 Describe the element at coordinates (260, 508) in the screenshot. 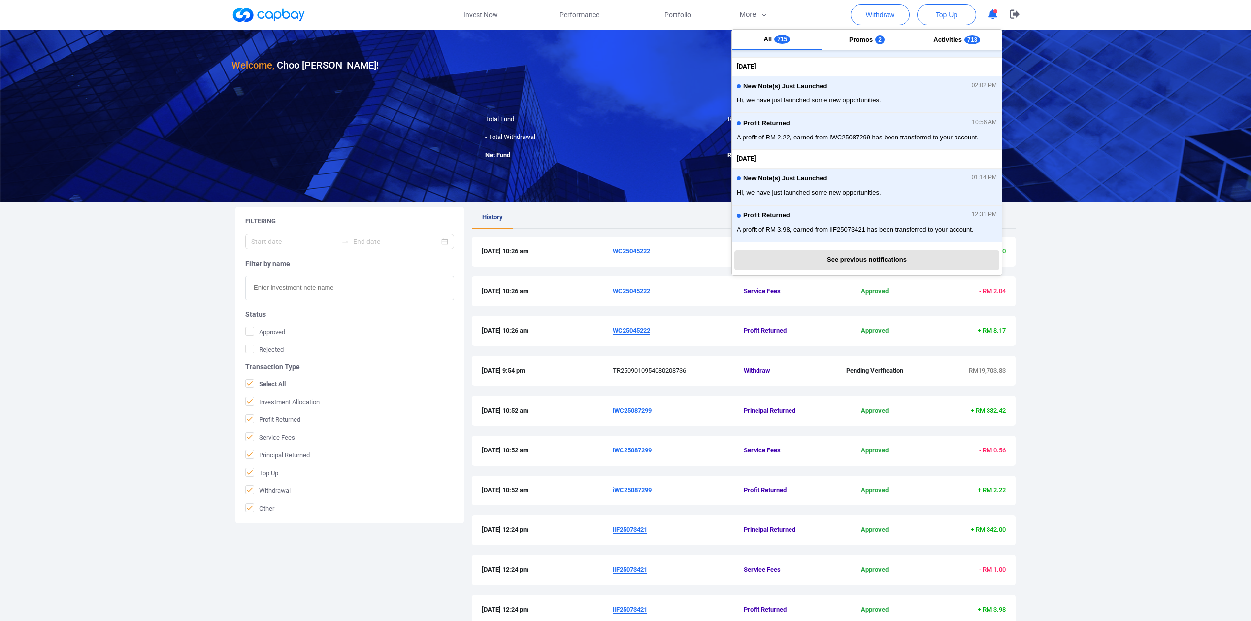

I see `span: Other` at that location.